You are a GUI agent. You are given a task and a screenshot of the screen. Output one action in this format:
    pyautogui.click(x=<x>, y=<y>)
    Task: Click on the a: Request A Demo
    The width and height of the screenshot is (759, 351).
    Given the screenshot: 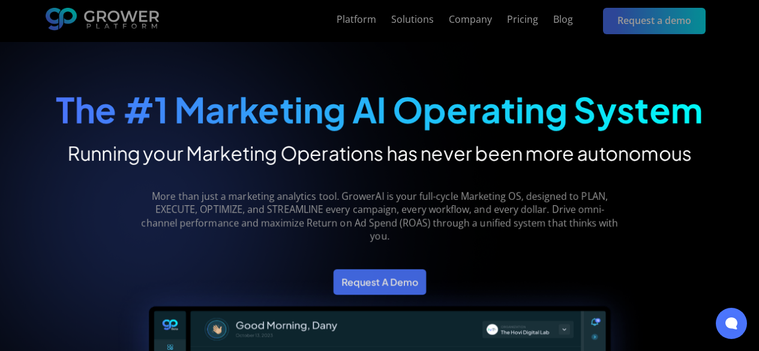 What is the action you would take?
    pyautogui.click(x=379, y=281)
    